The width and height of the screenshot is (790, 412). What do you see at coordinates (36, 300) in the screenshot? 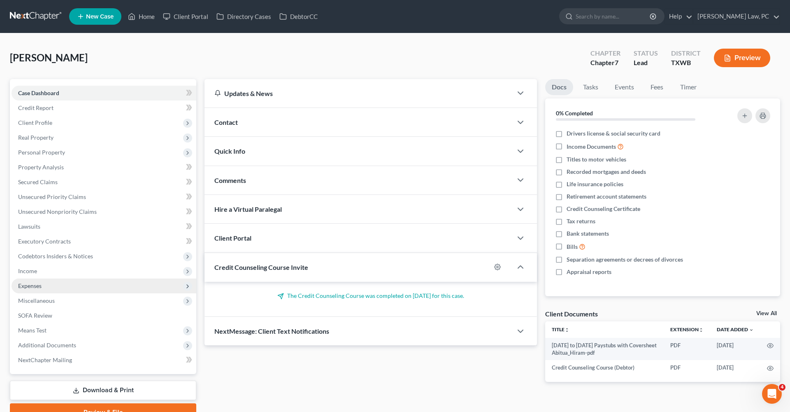
I see `span: Miscellaneous` at bounding box center [36, 300].